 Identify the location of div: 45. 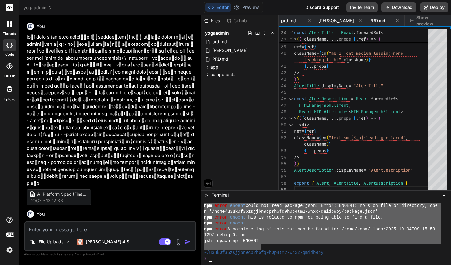
(282, 92).